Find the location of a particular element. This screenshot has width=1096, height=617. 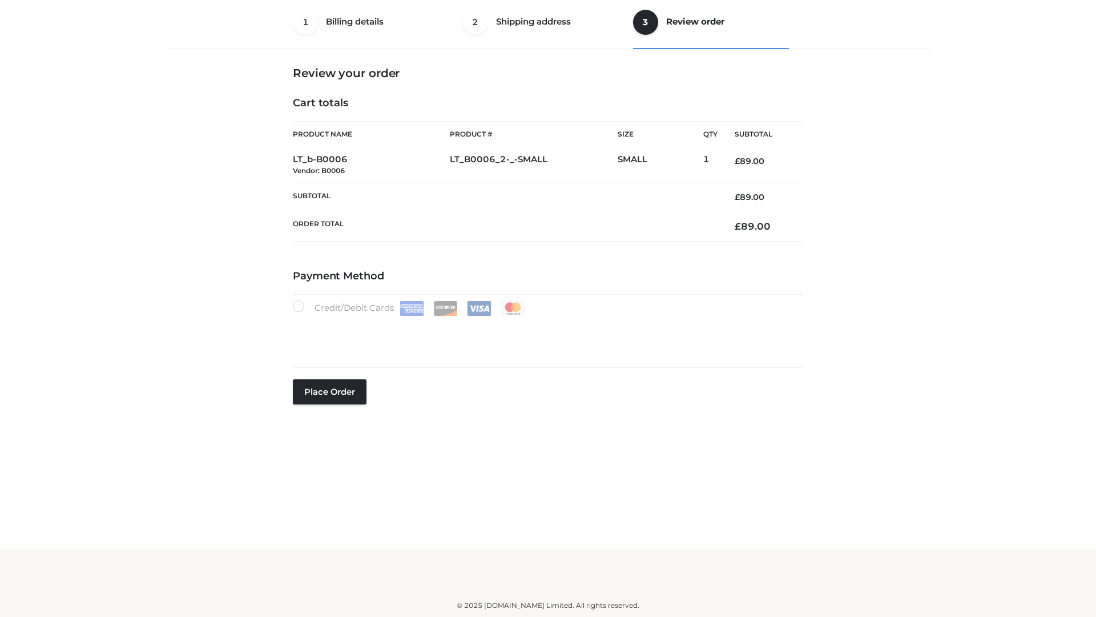

td: 1 is located at coordinates (710, 165).